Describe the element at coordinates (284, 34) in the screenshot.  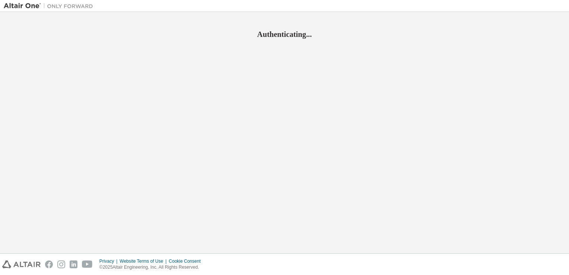
I see `h2: Authenticating...` at that location.